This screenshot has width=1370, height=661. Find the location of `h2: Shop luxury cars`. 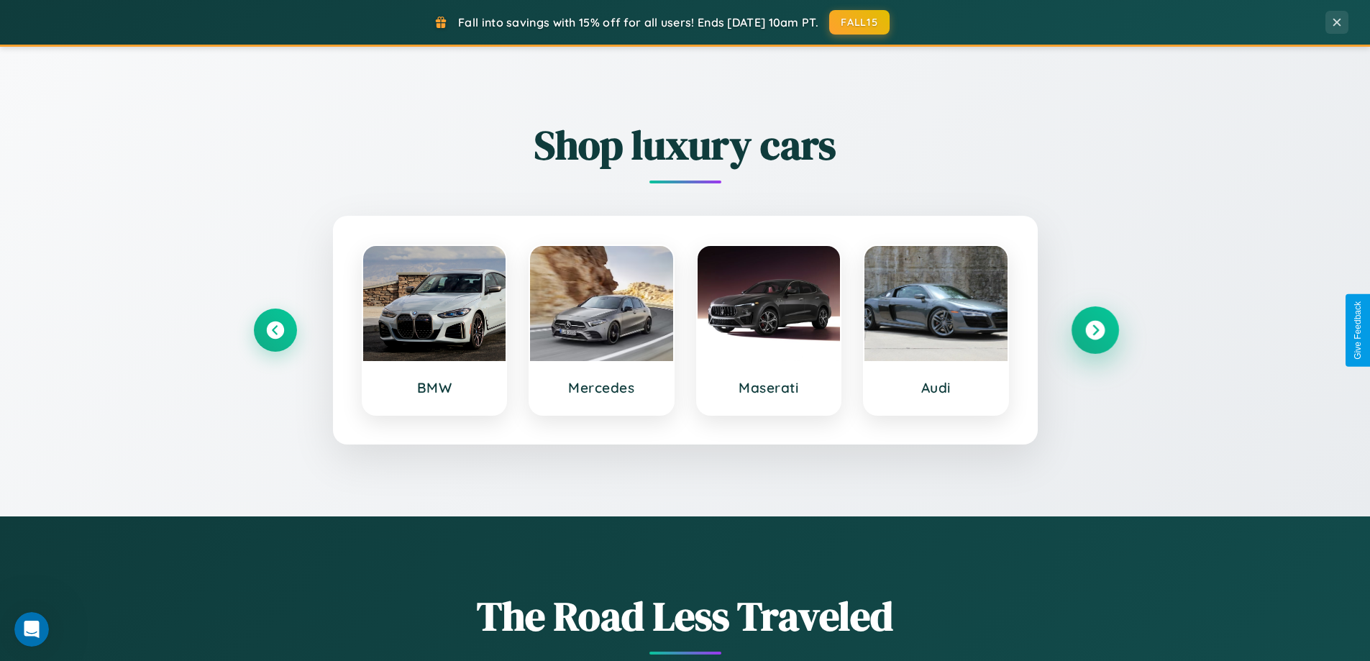

h2: Shop luxury cars is located at coordinates (685, 145).